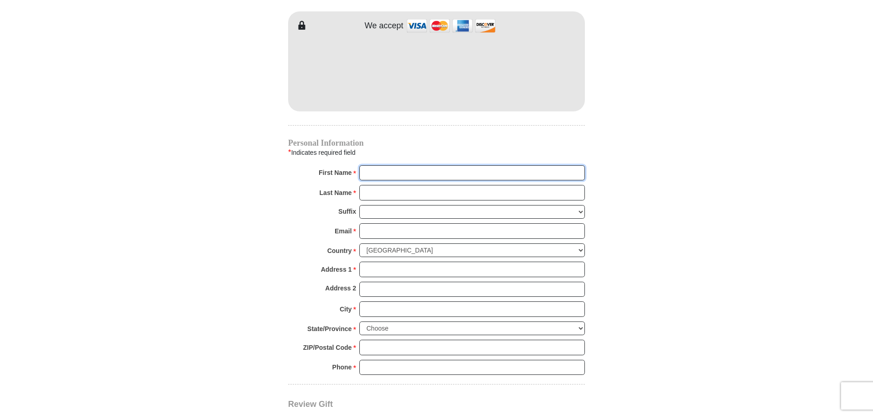 The image size is (873, 416). What do you see at coordinates (346, 309) in the screenshot?
I see `strong: City` at bounding box center [346, 309].